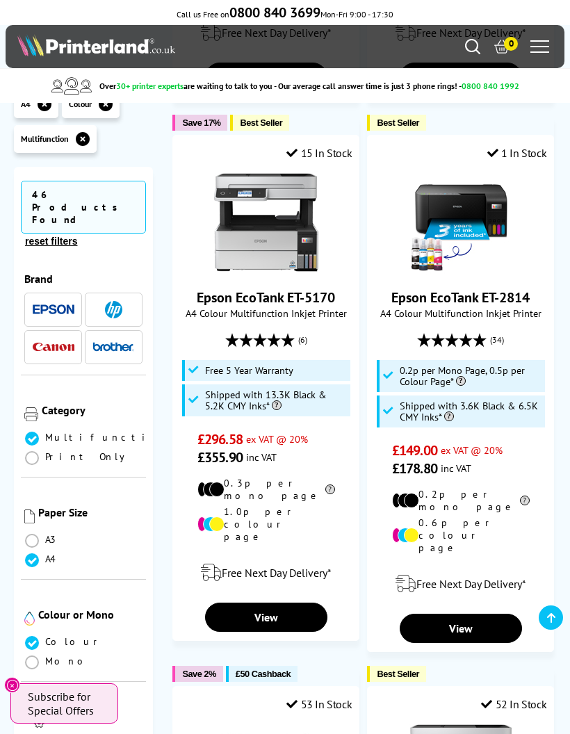 This screenshot has height=734, width=570. I want to click on div: Paper Size, so click(90, 513).